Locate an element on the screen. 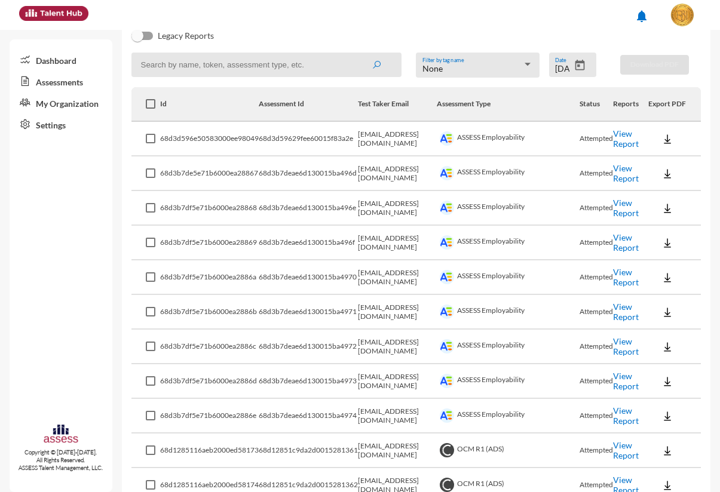 The image size is (720, 492). td: 68d3b7df5e71b6000ea2886d is located at coordinates (209, 382).